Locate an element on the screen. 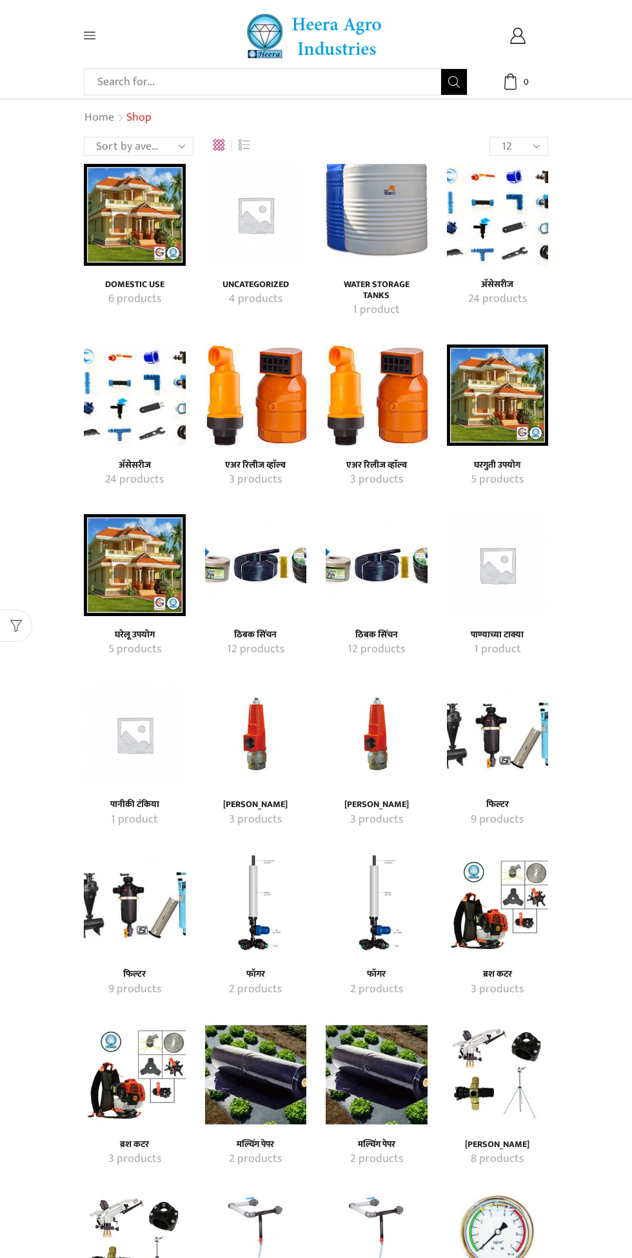 Image resolution: width=632 pixels, height=1258 pixels. img: Uncategorized is located at coordinates (256, 215).